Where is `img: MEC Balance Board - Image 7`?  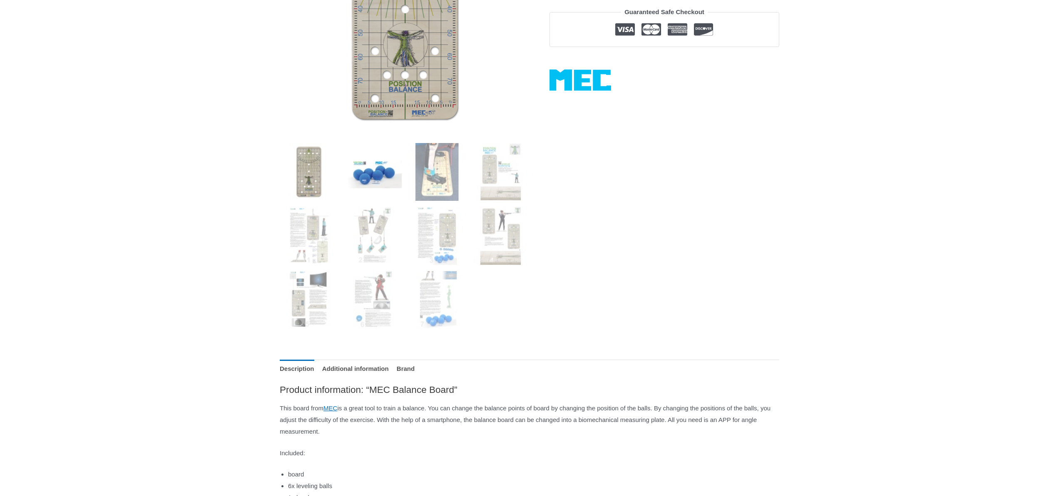 img: MEC Balance Board - Image 7 is located at coordinates (436, 236).